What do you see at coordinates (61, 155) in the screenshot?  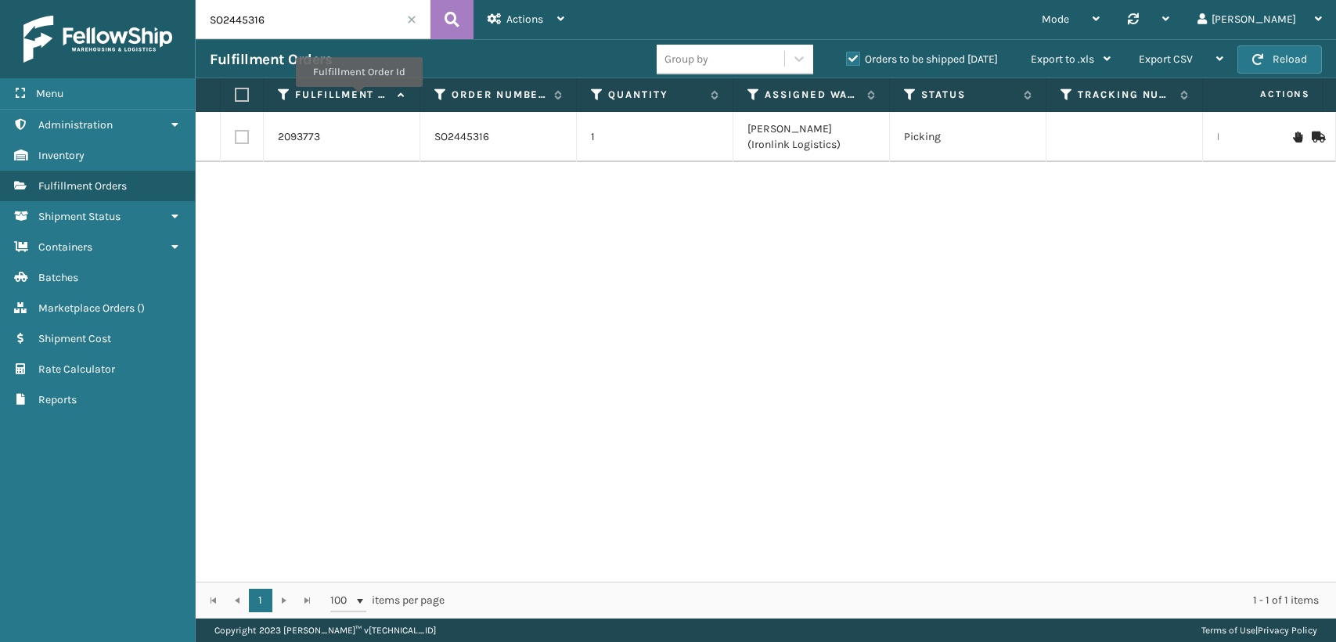 I see `span: Inventory` at bounding box center [61, 155].